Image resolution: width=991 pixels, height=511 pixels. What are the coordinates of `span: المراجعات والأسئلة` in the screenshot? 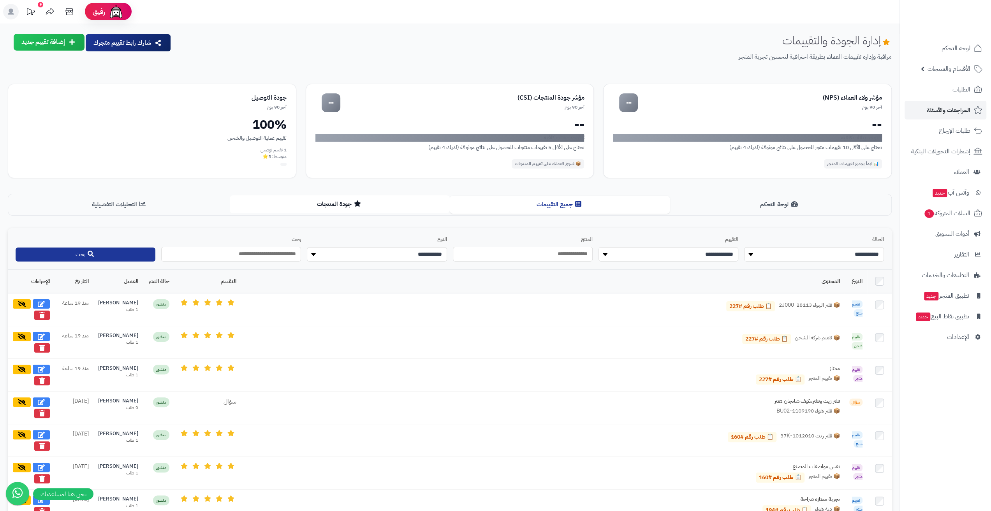 It's located at (948, 110).